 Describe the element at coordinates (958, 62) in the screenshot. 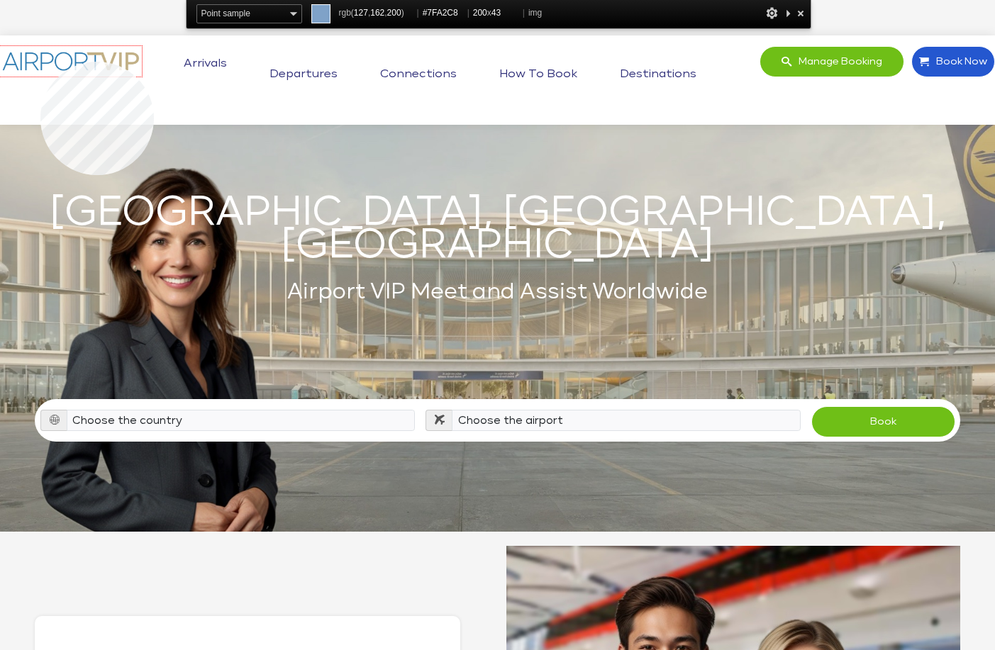

I see `span: Book Now` at that location.